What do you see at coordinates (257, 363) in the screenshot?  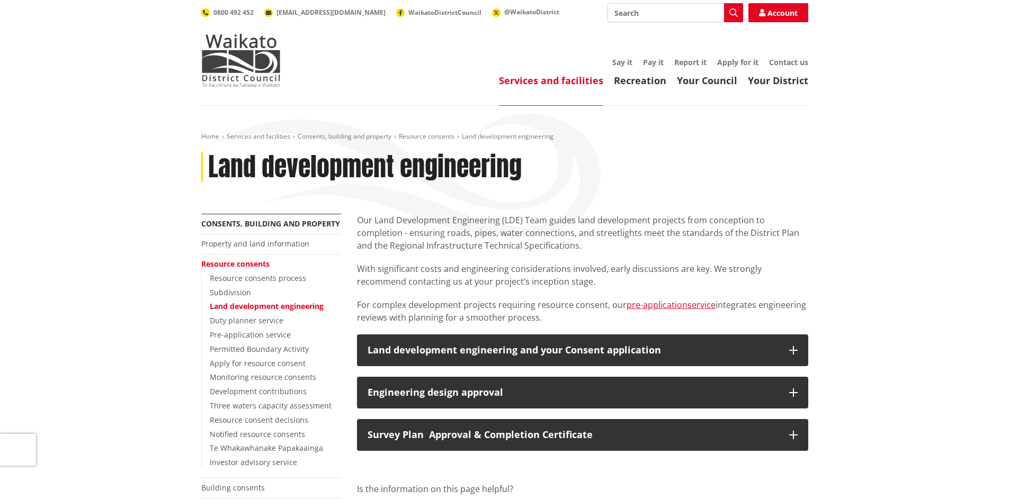 I see `a: Apply for resource consent` at bounding box center [257, 363].